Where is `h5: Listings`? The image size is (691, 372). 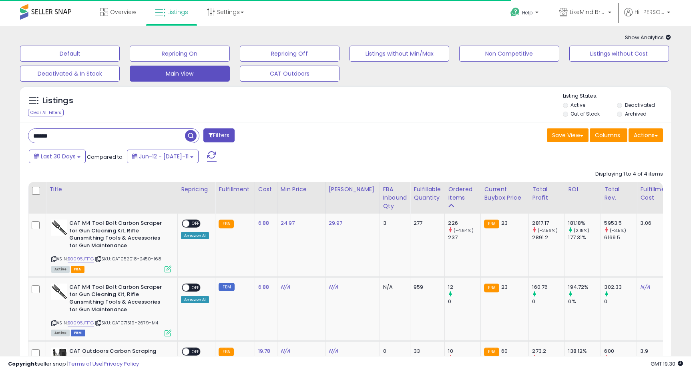 h5: Listings is located at coordinates (58, 101).